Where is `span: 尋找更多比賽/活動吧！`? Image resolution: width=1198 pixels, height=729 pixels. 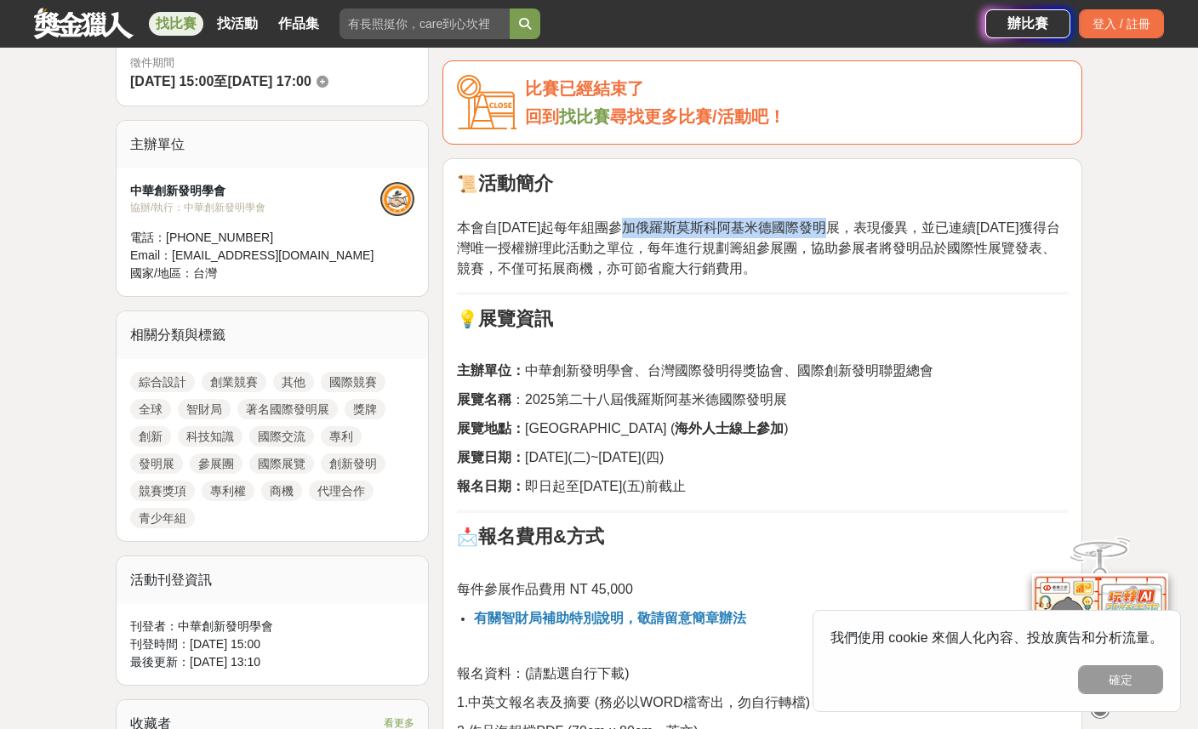
span: 尋找更多比賽/活動吧！ is located at coordinates (698, 117).